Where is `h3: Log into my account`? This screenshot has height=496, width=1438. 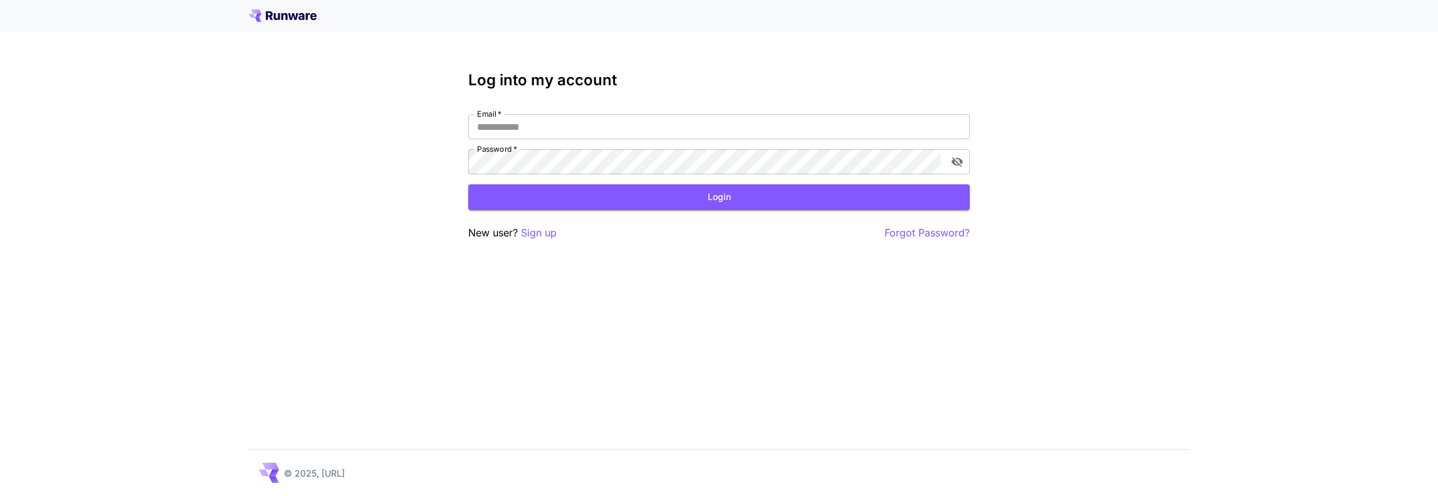
h3: Log into my account is located at coordinates (719, 80).